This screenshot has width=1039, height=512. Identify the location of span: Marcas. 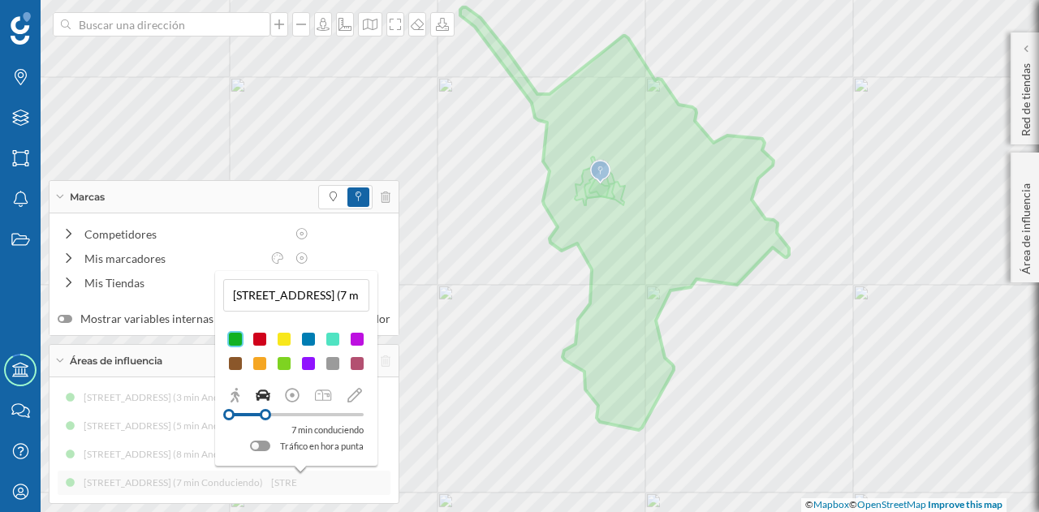
(87, 197).